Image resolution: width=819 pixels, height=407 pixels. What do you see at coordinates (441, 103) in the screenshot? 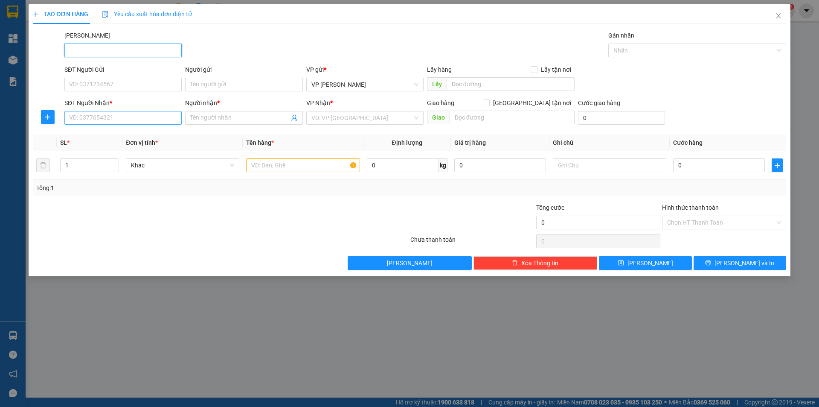
I see `span: Giao hàng` at bounding box center [441, 103].